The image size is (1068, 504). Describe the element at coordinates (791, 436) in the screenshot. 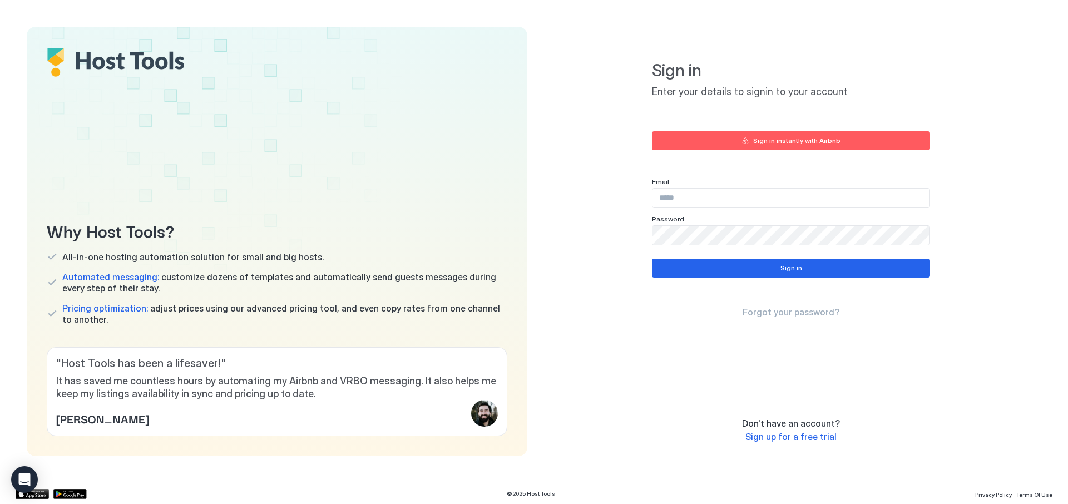

I see `span: Sign up for a free trial` at that location.